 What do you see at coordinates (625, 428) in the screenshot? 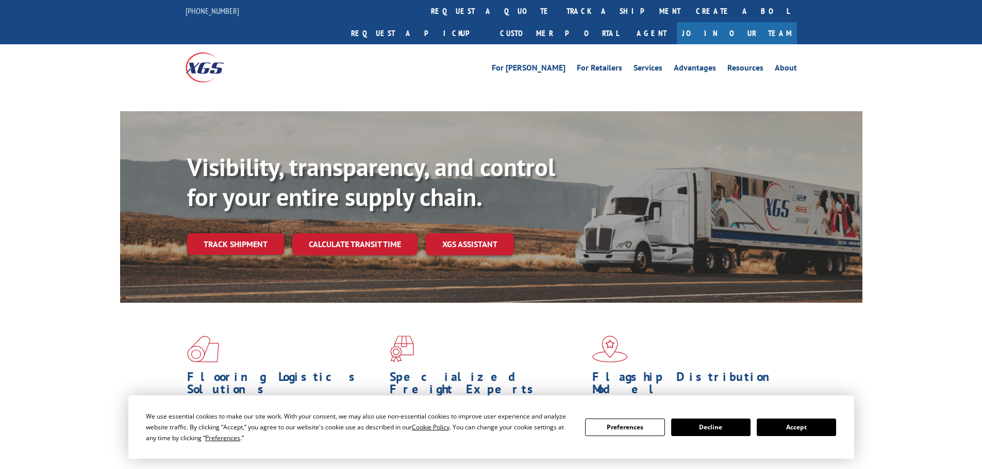
I see `button: Preferences` at bounding box center [625, 428].